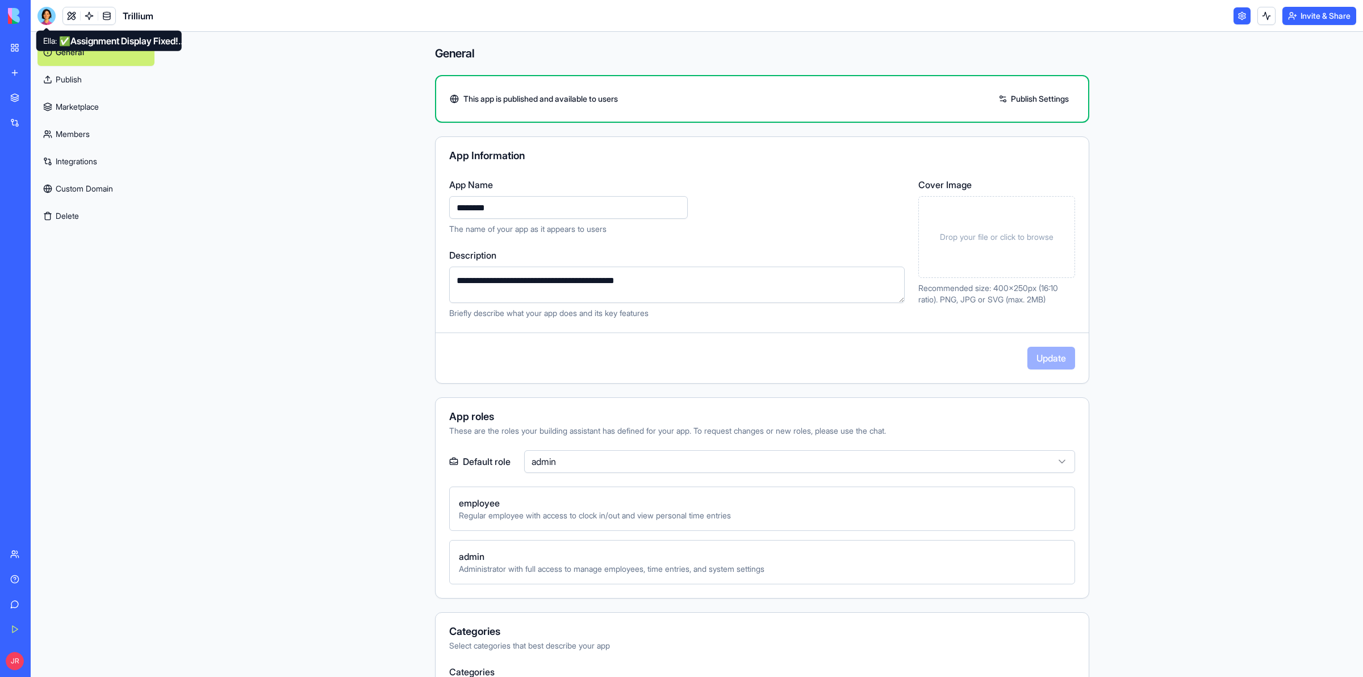 The width and height of the screenshot is (1363, 677). Describe the element at coordinates (96, 161) in the screenshot. I see `a: Integrations` at that location.